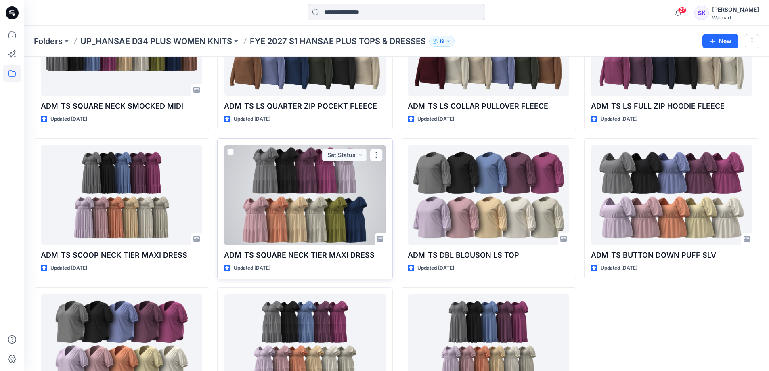 This screenshot has width=769, height=371. What do you see at coordinates (122, 106) in the screenshot?
I see `p: ADM_TS SQUARE NECK SMOCKED MIDI` at bounding box center [122, 106].